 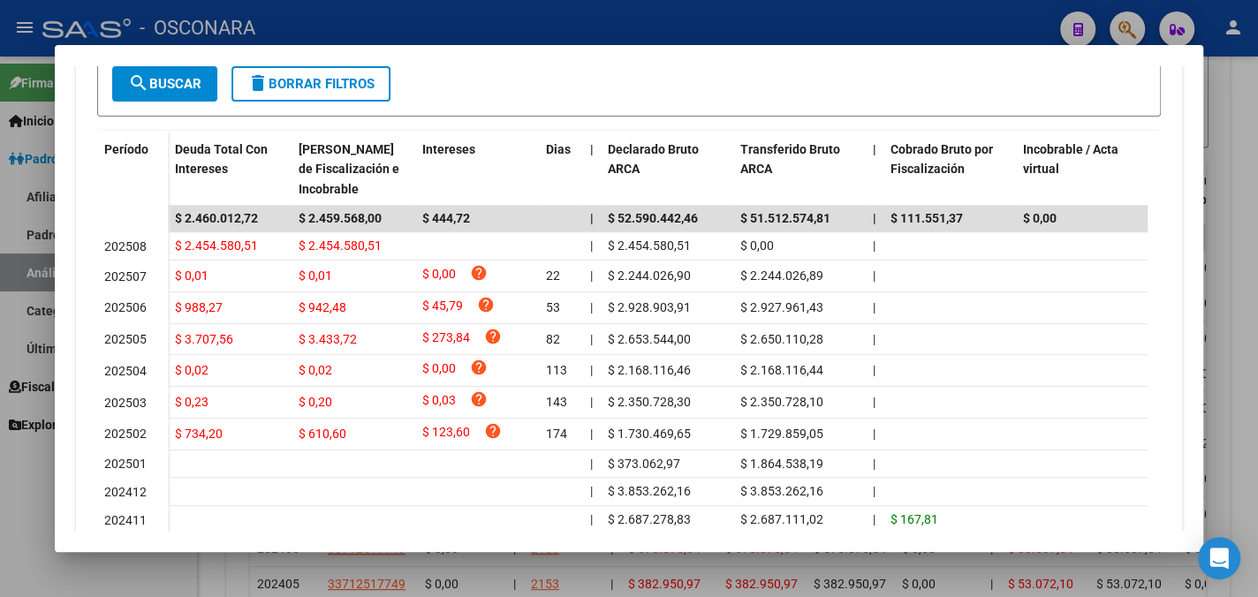 I want to click on datatable-header-cell: Período, so click(x=132, y=168).